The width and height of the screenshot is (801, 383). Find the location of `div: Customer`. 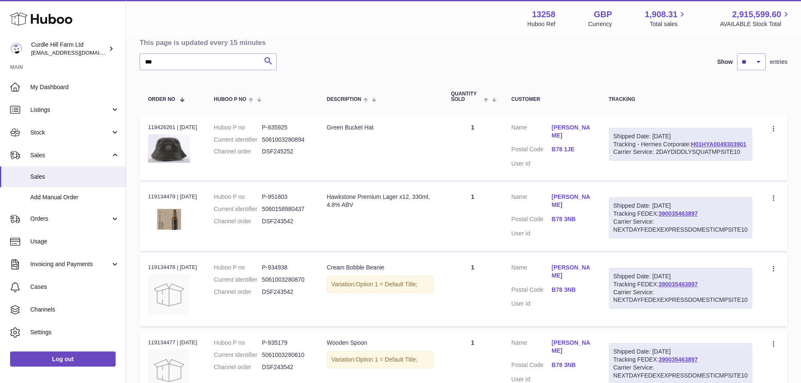

div: Customer is located at coordinates (551, 99).